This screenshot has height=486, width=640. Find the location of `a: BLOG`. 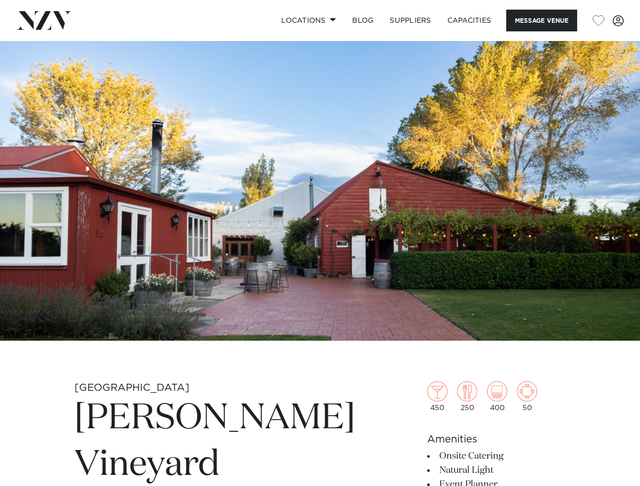

a: BLOG is located at coordinates (363, 20).